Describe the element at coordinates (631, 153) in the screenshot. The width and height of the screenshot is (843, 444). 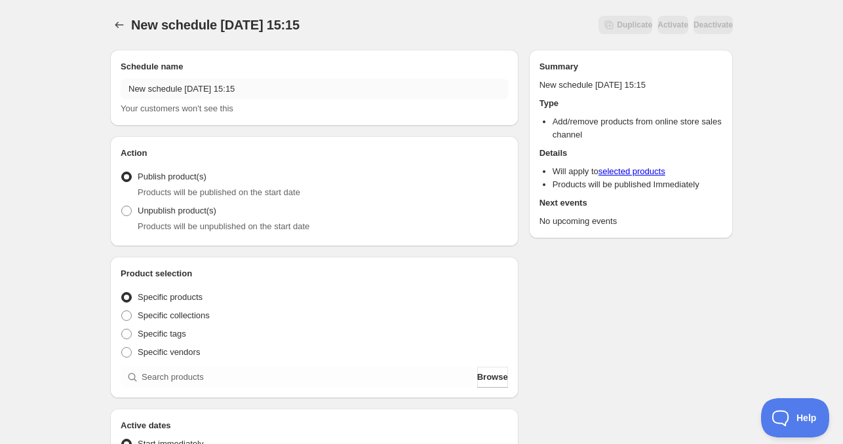
I see `h2: Details` at that location.